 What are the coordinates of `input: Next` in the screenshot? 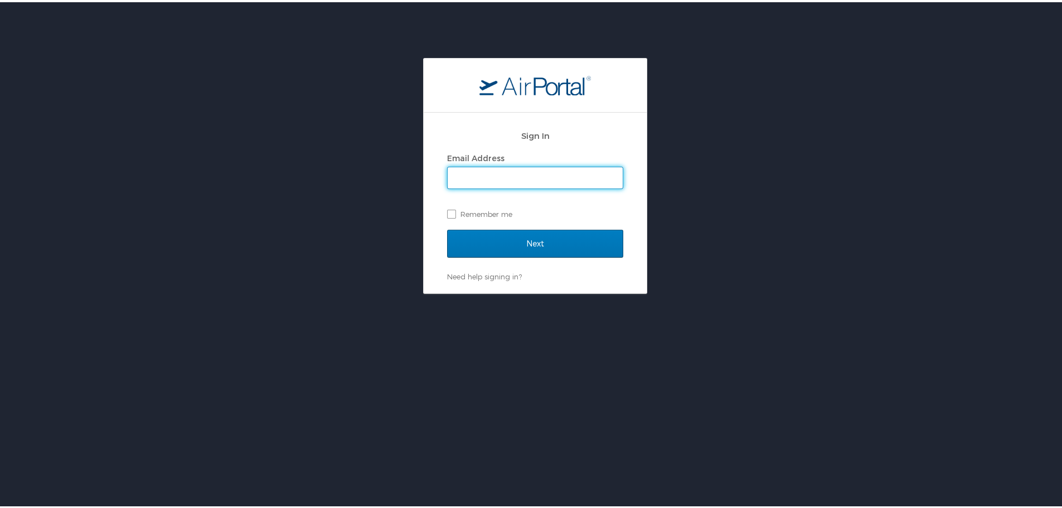 It's located at (535, 241).